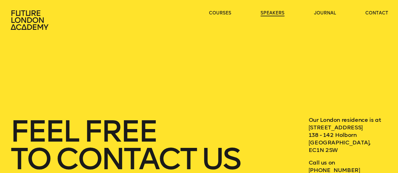 The image size is (398, 173). I want to click on a: courses, so click(220, 13).